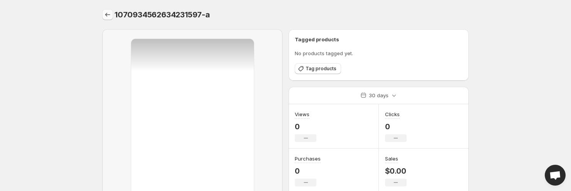  What do you see at coordinates (555, 175) in the screenshot?
I see `a: Open chat` at bounding box center [555, 175].